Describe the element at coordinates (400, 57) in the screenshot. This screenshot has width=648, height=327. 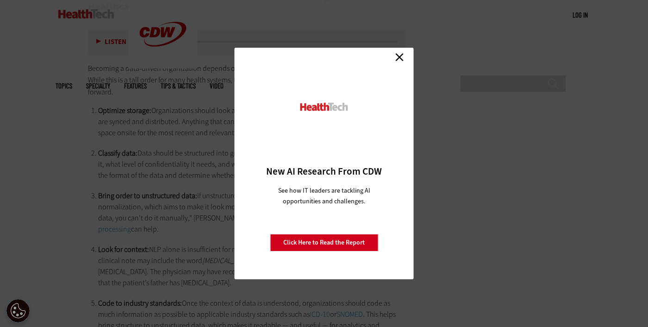
I see `a: Close` at that location.